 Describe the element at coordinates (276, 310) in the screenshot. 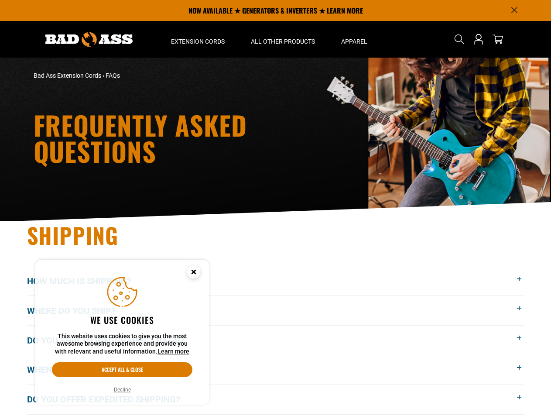

I see `button: Where do you ship?` at that location.